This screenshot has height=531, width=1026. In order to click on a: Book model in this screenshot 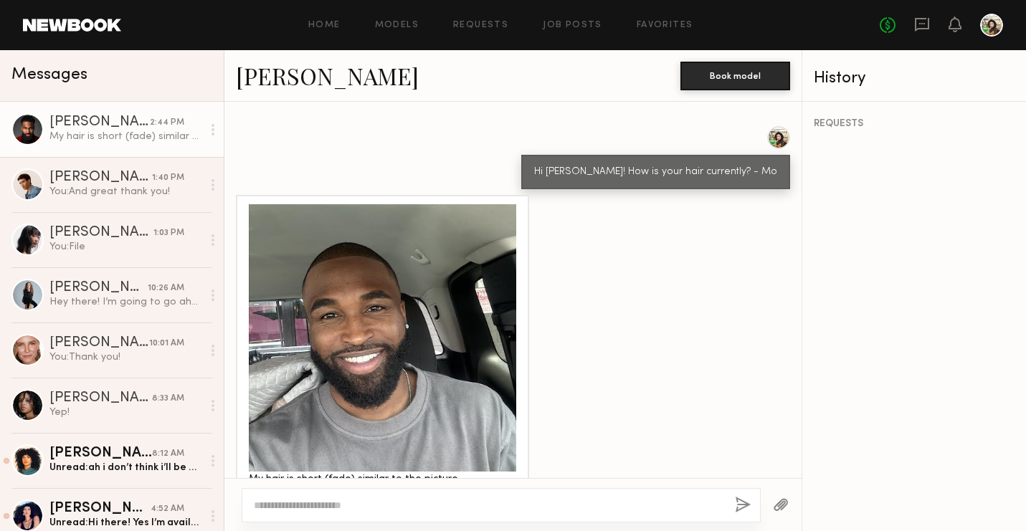, I will do `click(735, 75)`.